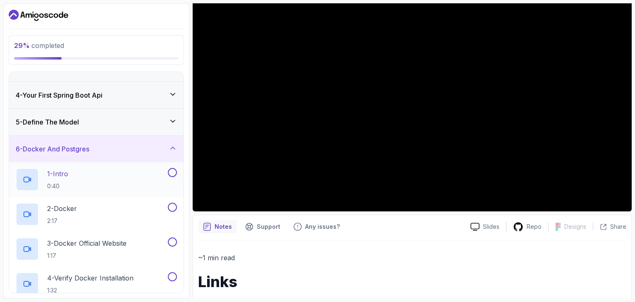  Describe the element at coordinates (618, 227) in the screenshot. I see `p: Share` at that location.